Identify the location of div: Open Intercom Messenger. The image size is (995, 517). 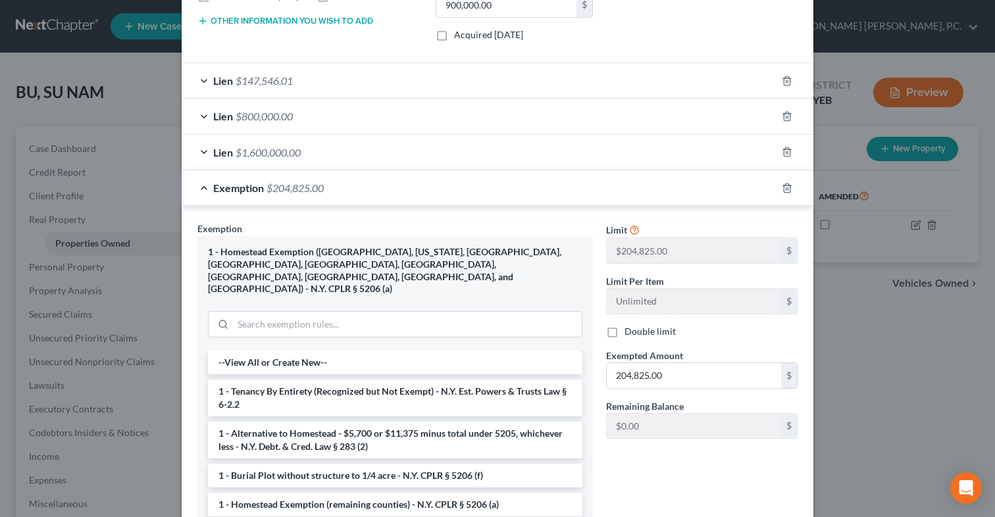
(966, 488).